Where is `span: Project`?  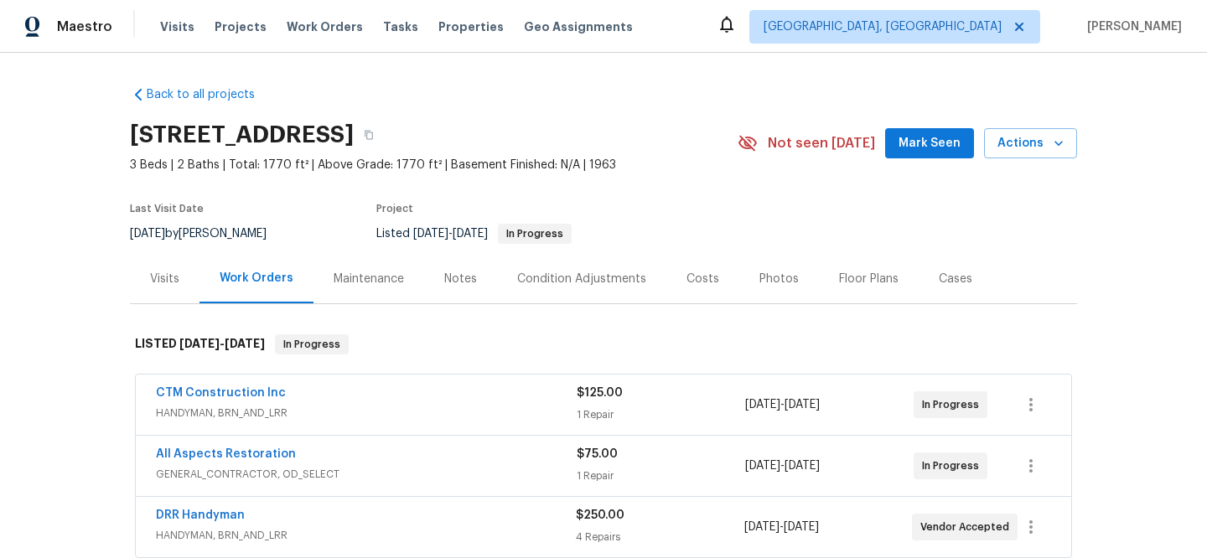
span: Project is located at coordinates (395, 209).